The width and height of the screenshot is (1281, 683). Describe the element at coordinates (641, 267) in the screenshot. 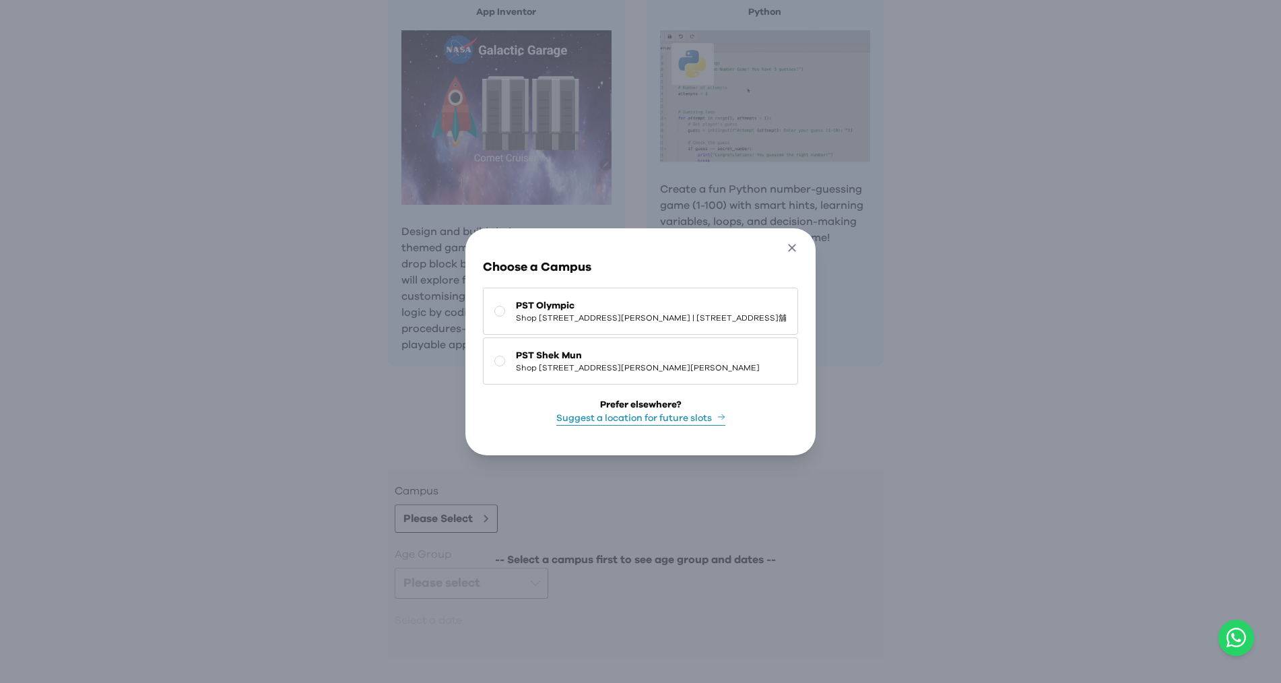

I see `h3: Choose a Campus` at that location.